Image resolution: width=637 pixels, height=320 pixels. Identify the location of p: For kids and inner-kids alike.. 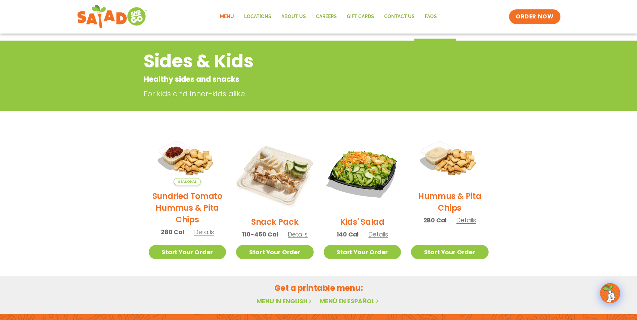
(293, 94).